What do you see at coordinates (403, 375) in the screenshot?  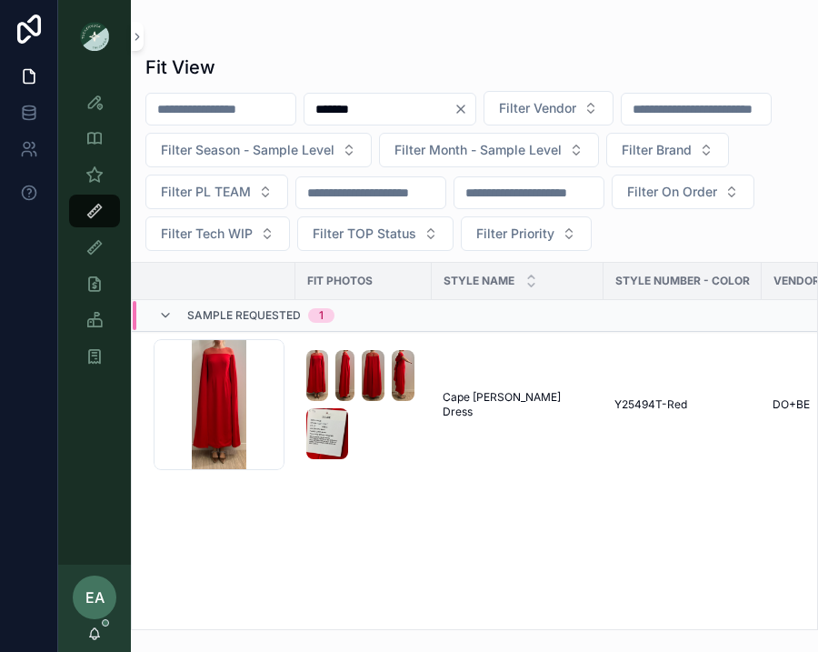 I see `img: Screenshot-2025-10-02-at-5.12.28-PM.png` at bounding box center [403, 375].